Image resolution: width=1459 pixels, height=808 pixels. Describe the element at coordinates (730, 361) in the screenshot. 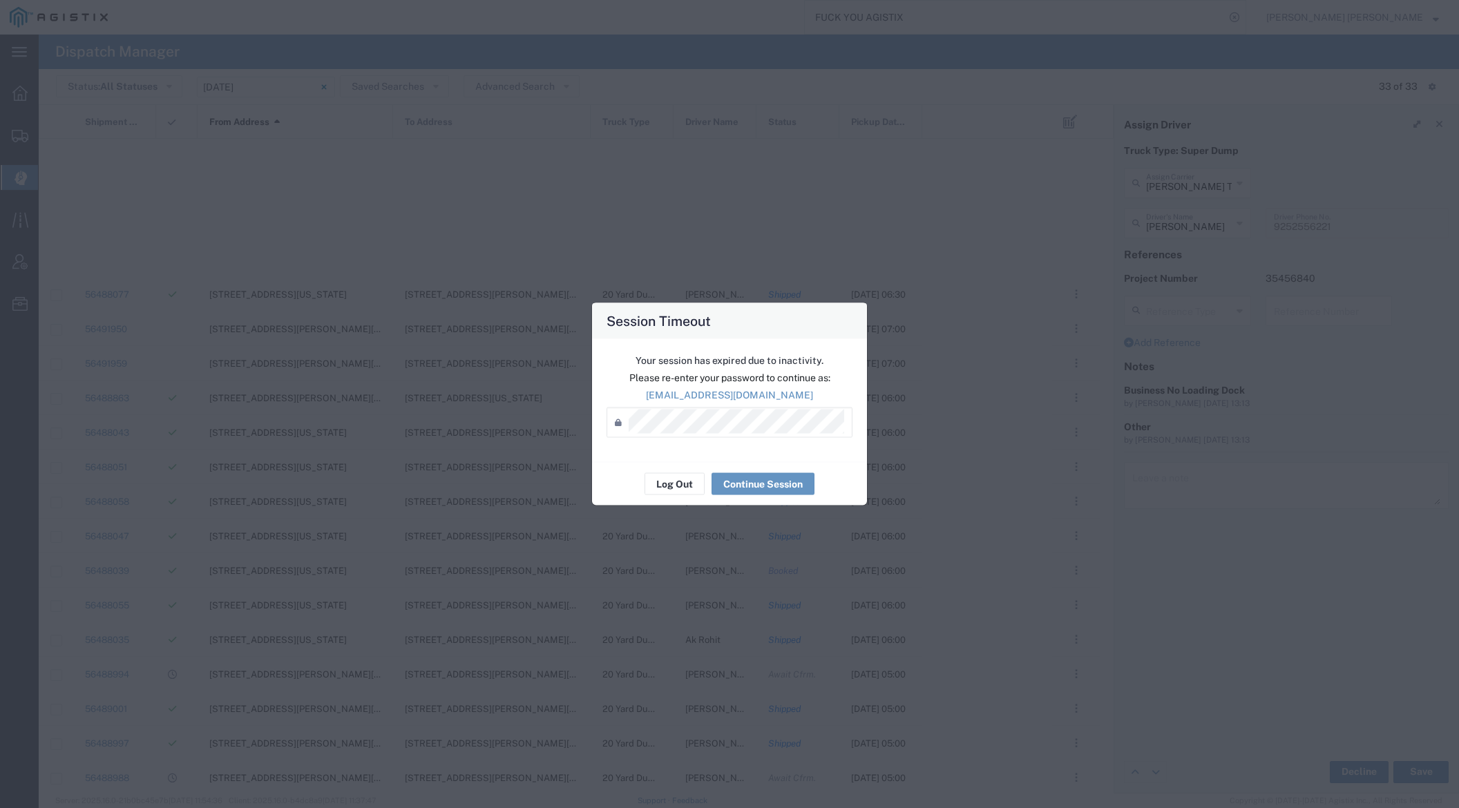

I see `p: Your session has expired due to inactivity.` at that location.